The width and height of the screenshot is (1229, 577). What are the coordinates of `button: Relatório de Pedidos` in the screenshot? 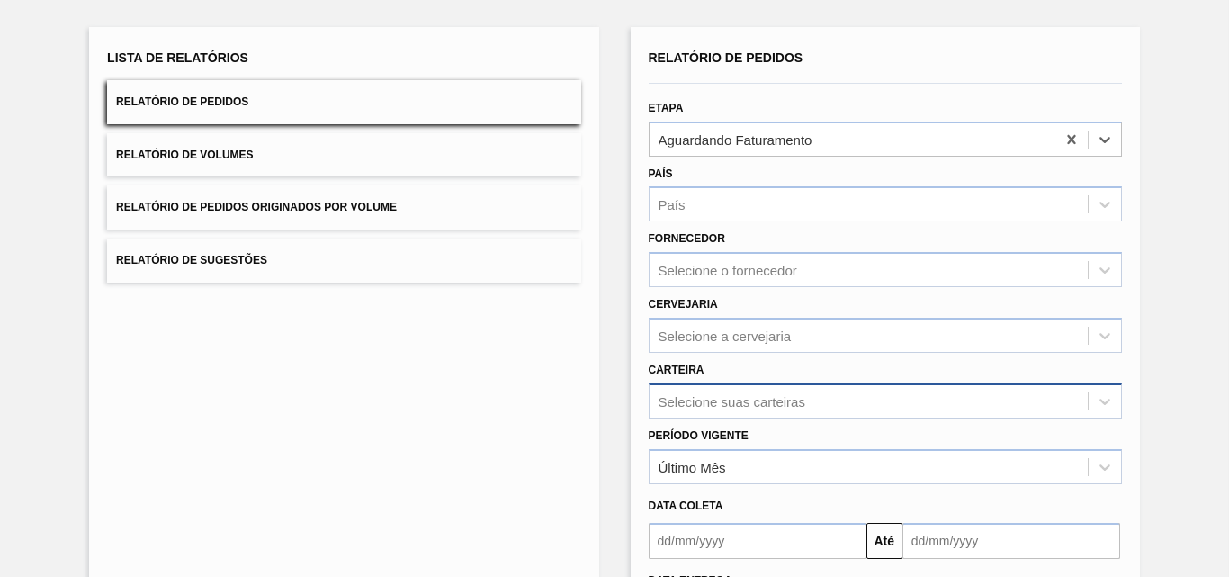 It's located at (344, 102).